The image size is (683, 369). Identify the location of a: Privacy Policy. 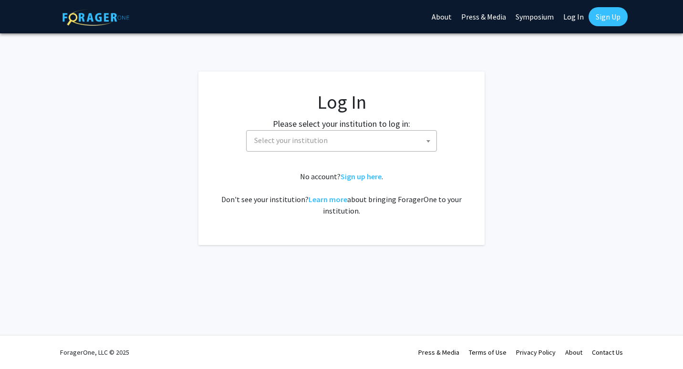
(536, 353).